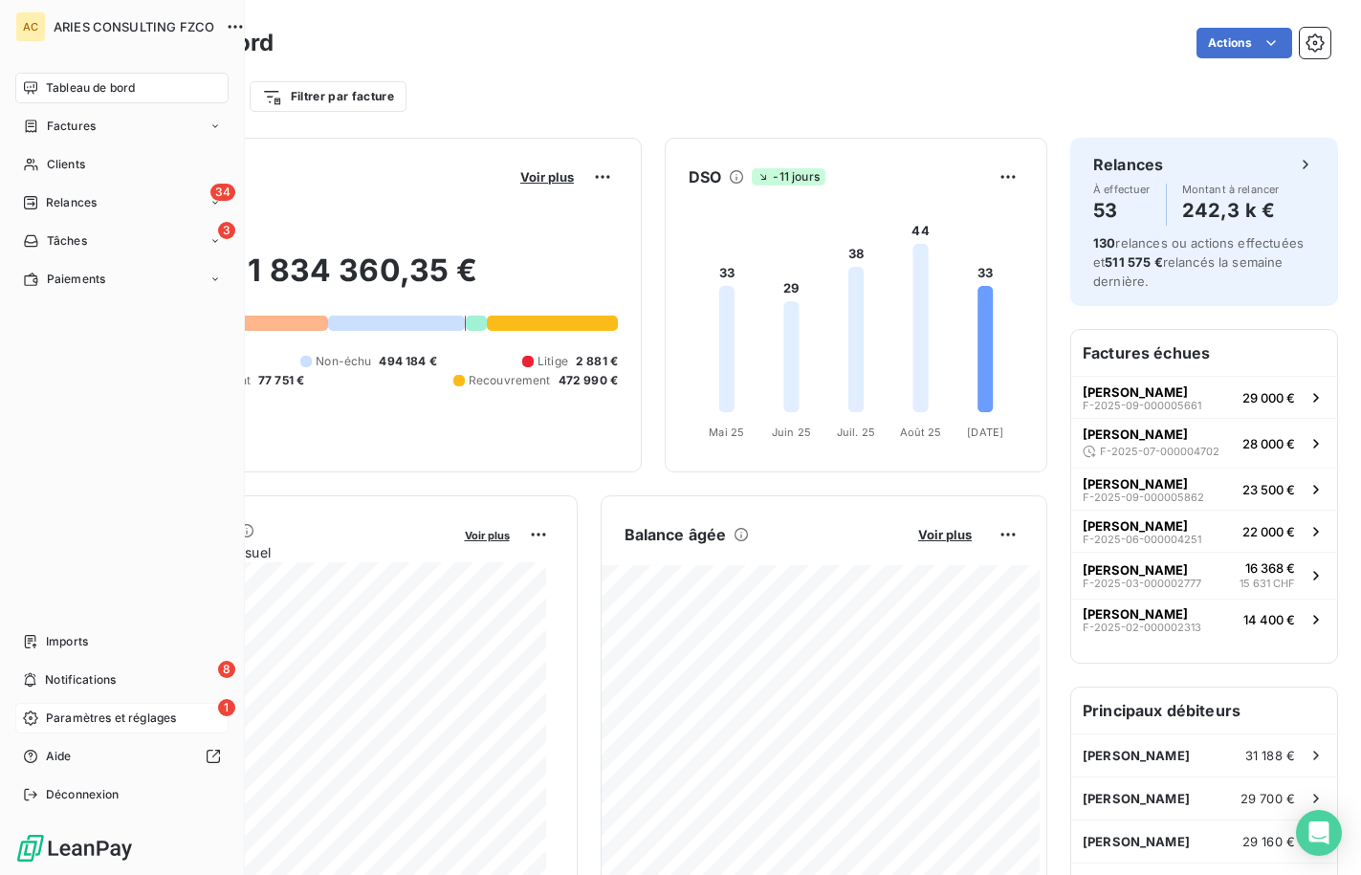 This screenshot has width=1361, height=875. I want to click on a: Aide, so click(121, 756).